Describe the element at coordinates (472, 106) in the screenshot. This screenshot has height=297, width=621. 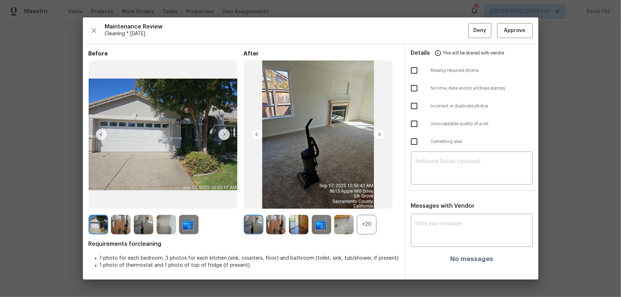
I see `div: Incorrect or duplicate photos` at that location.